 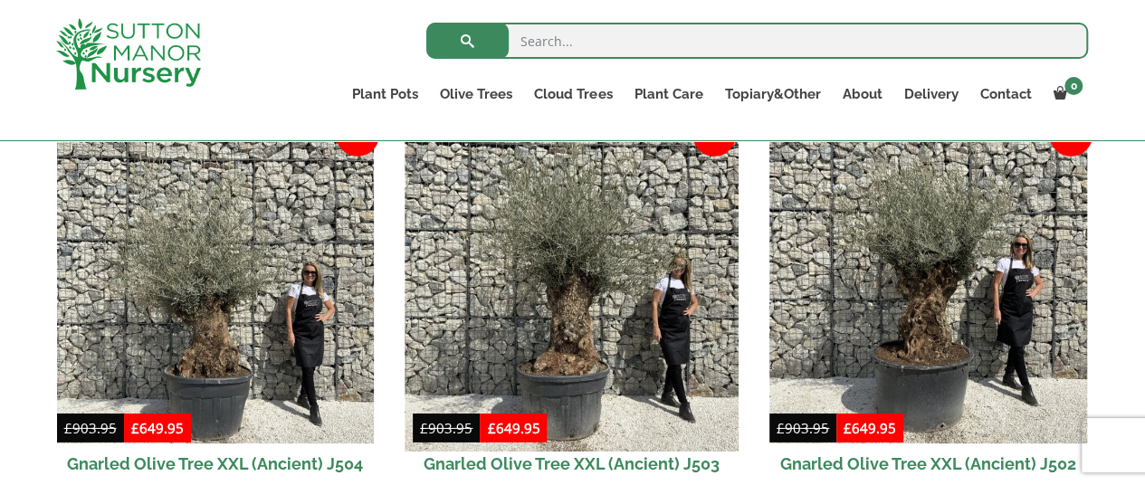 What do you see at coordinates (571, 305) in the screenshot?
I see `a: Sale! Gnarled Olive Tree XXL (Ancient) J503` at bounding box center [571, 305].